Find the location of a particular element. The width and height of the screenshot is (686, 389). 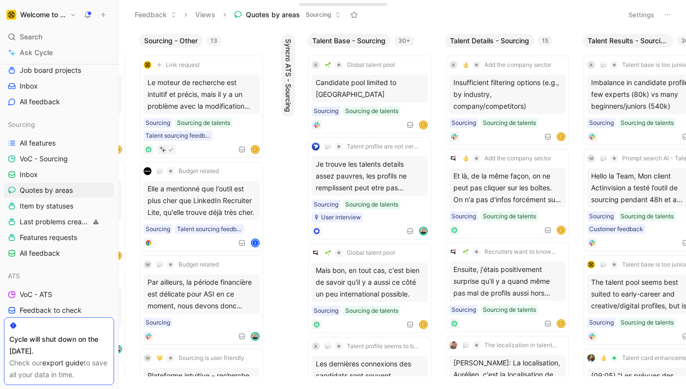

div: Check our to save all your data in time. is located at coordinates (59, 369).